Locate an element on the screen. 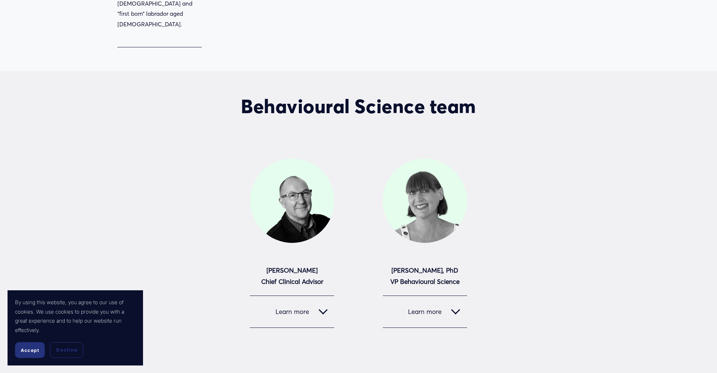 The image size is (717, 373). span: Accept is located at coordinates (30, 350).